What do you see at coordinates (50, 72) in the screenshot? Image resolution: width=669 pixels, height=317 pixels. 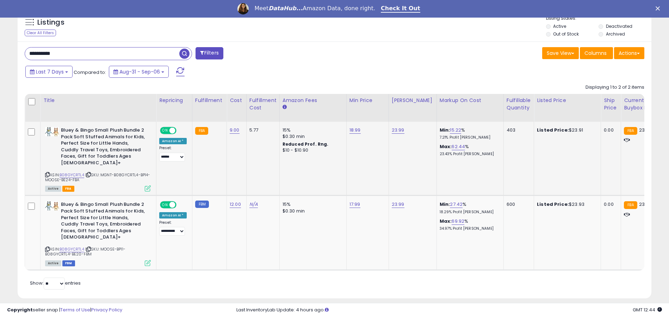 I see `span: Last 7 Days` at bounding box center [50, 72].